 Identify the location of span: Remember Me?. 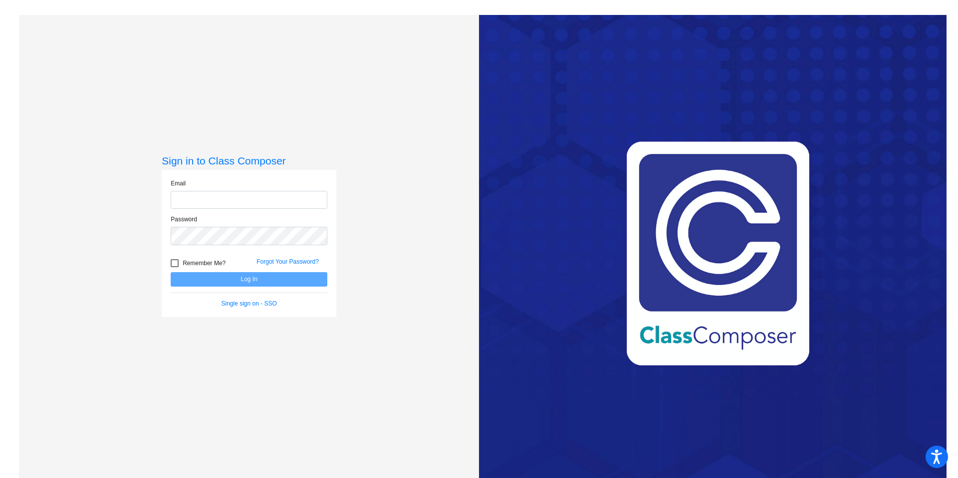
(204, 263).